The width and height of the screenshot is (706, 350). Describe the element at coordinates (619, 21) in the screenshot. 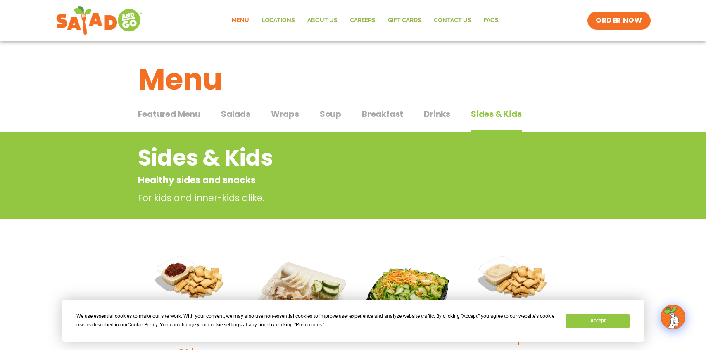

I see `span: ORDER NOW` at that location.